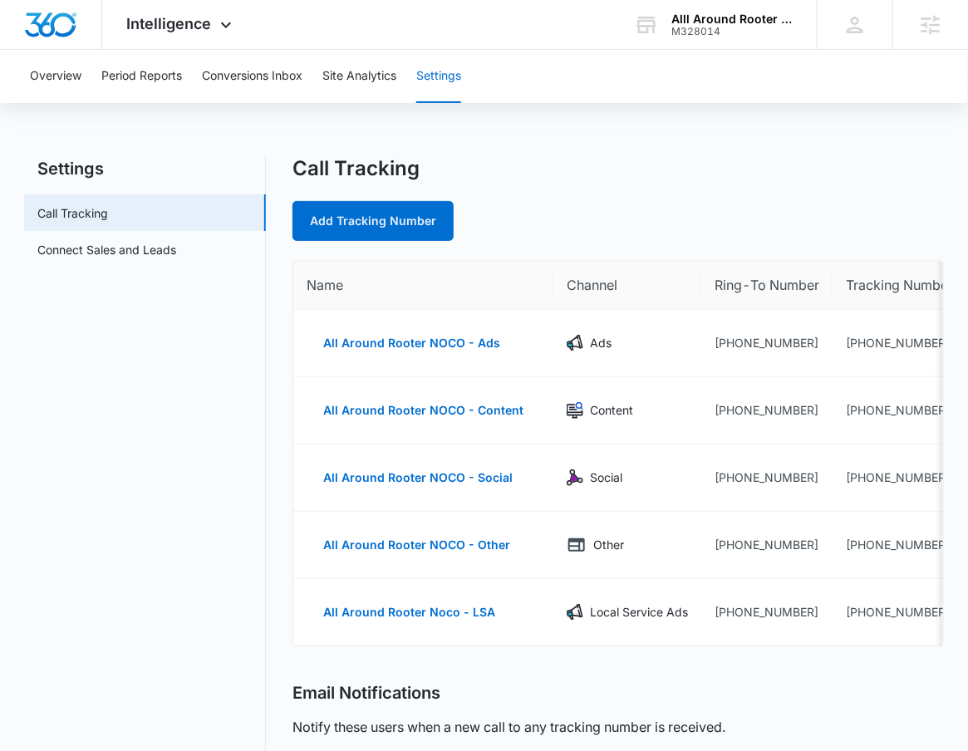  I want to click on th: Ring-To Number, so click(767, 286).